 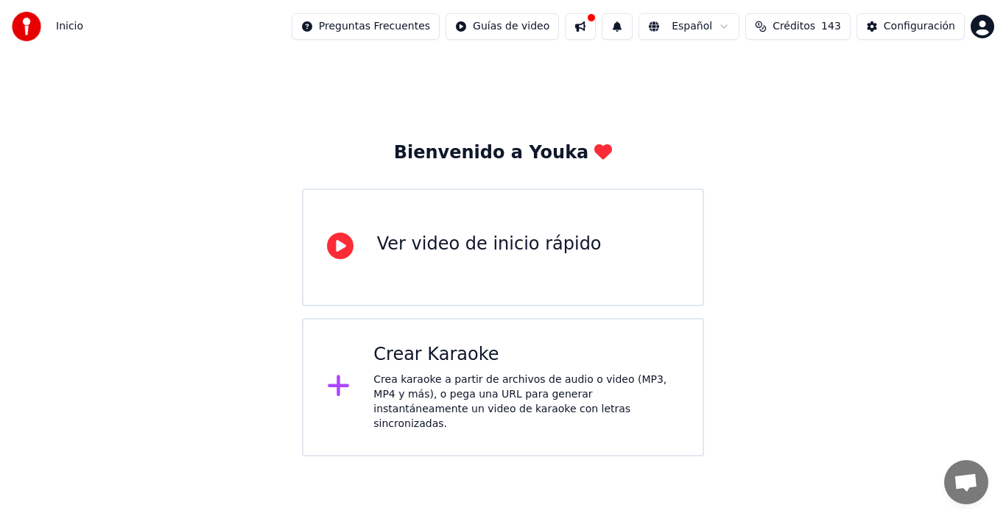 I want to click on div: Bienvenido a Youka, so click(x=503, y=153).